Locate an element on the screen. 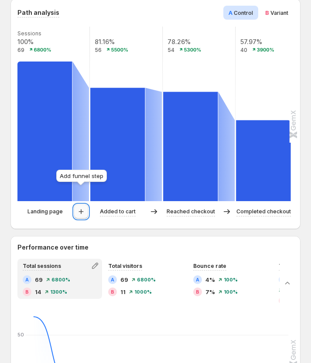  p: Landing page is located at coordinates (45, 212).